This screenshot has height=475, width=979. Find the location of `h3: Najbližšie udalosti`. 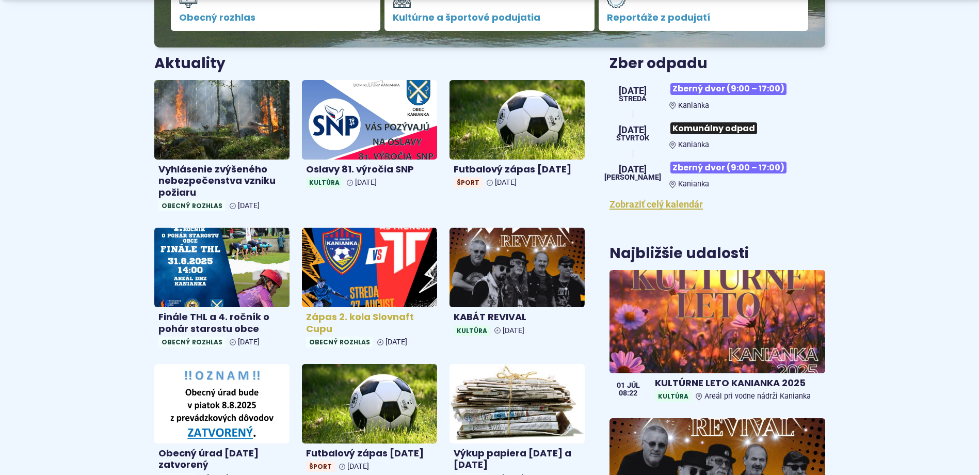

h3: Najbližšie udalosti is located at coordinates (679, 253).